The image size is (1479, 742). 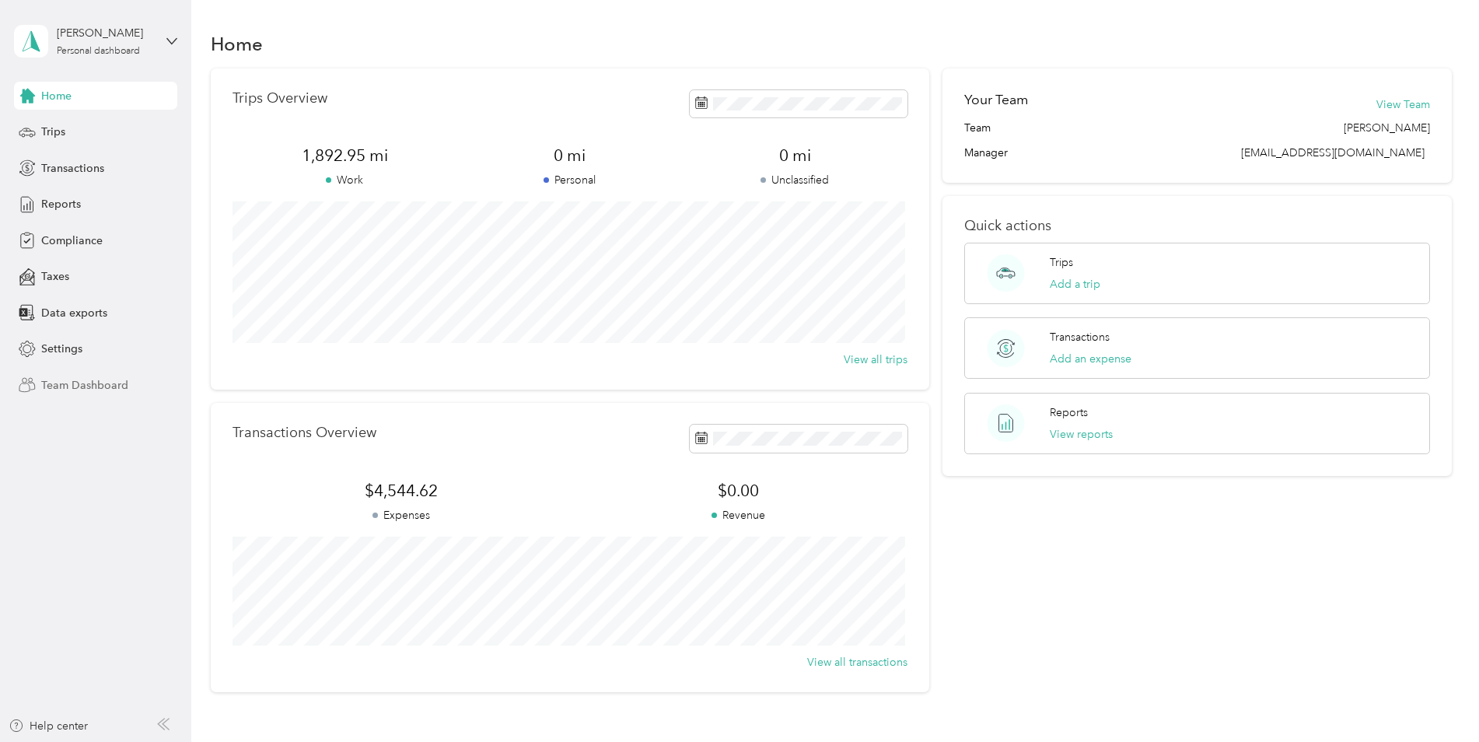 I want to click on p: Personal, so click(x=569, y=180).